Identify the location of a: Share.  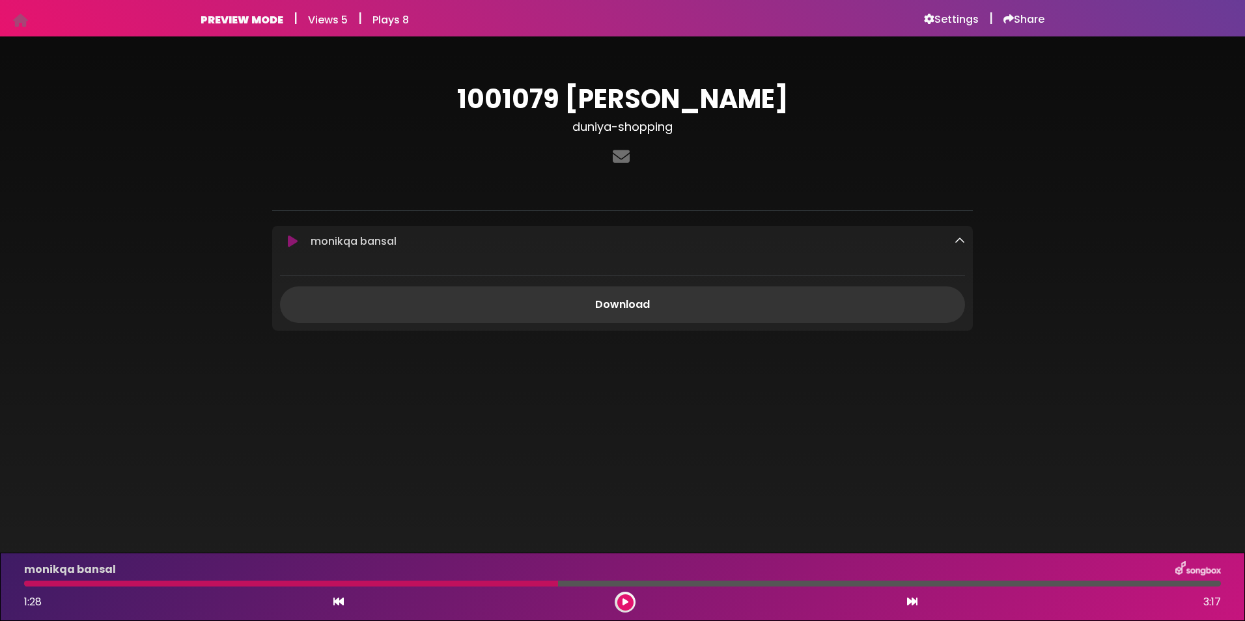
(1023, 20).